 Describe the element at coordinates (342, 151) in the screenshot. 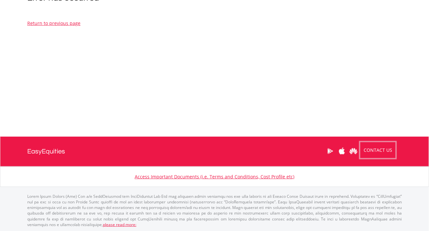

I see `a: Apple` at that location.